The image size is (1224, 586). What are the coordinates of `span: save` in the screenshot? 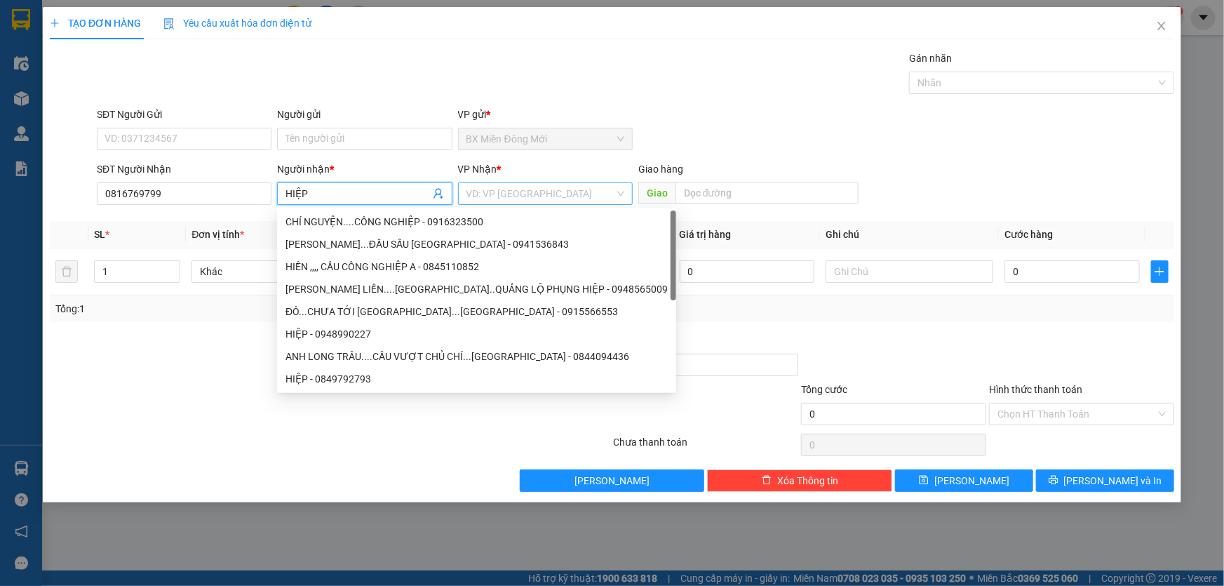 It's located at (924, 480).